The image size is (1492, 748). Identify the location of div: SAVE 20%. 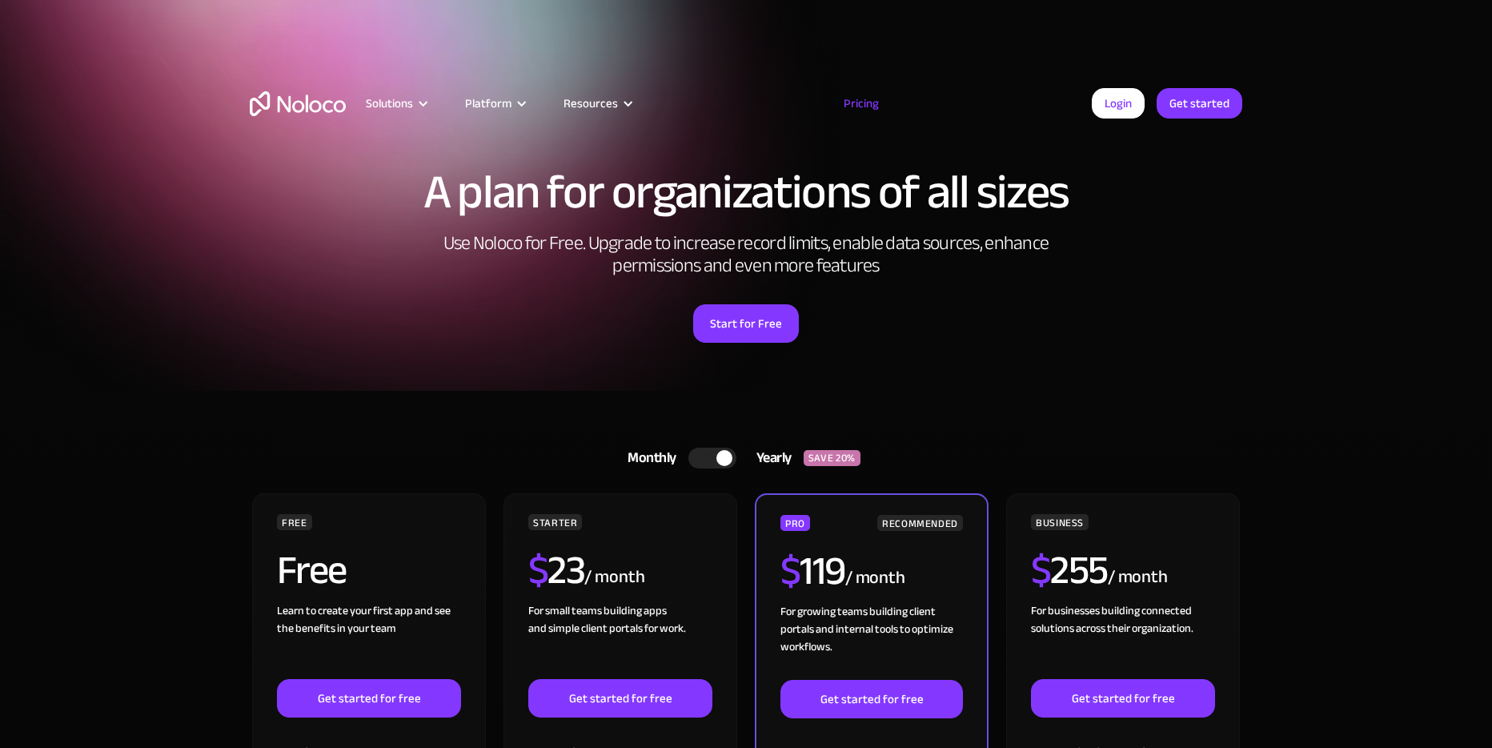
(832, 458).